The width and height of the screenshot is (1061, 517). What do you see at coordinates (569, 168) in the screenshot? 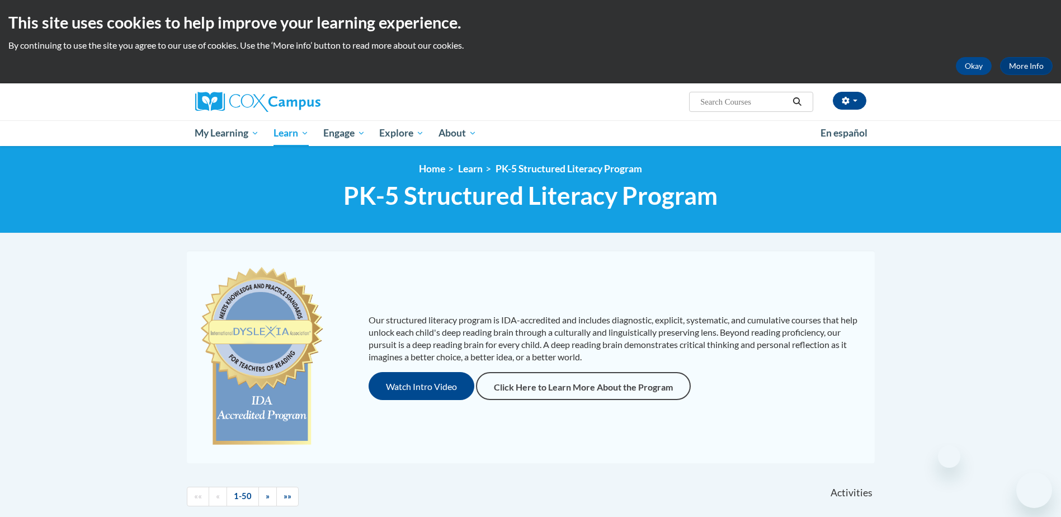
I see `a: PK-5 Structured Literacy Program` at bounding box center [569, 168].